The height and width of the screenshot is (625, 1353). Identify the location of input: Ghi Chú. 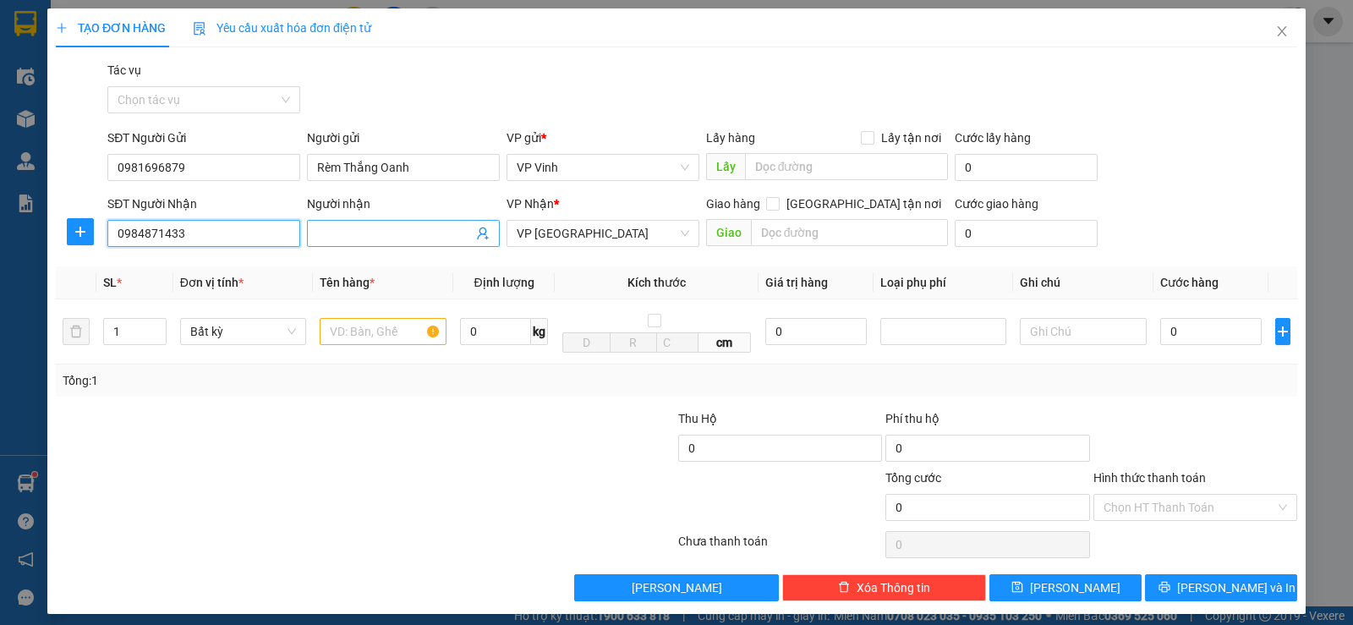
(1084, 332).